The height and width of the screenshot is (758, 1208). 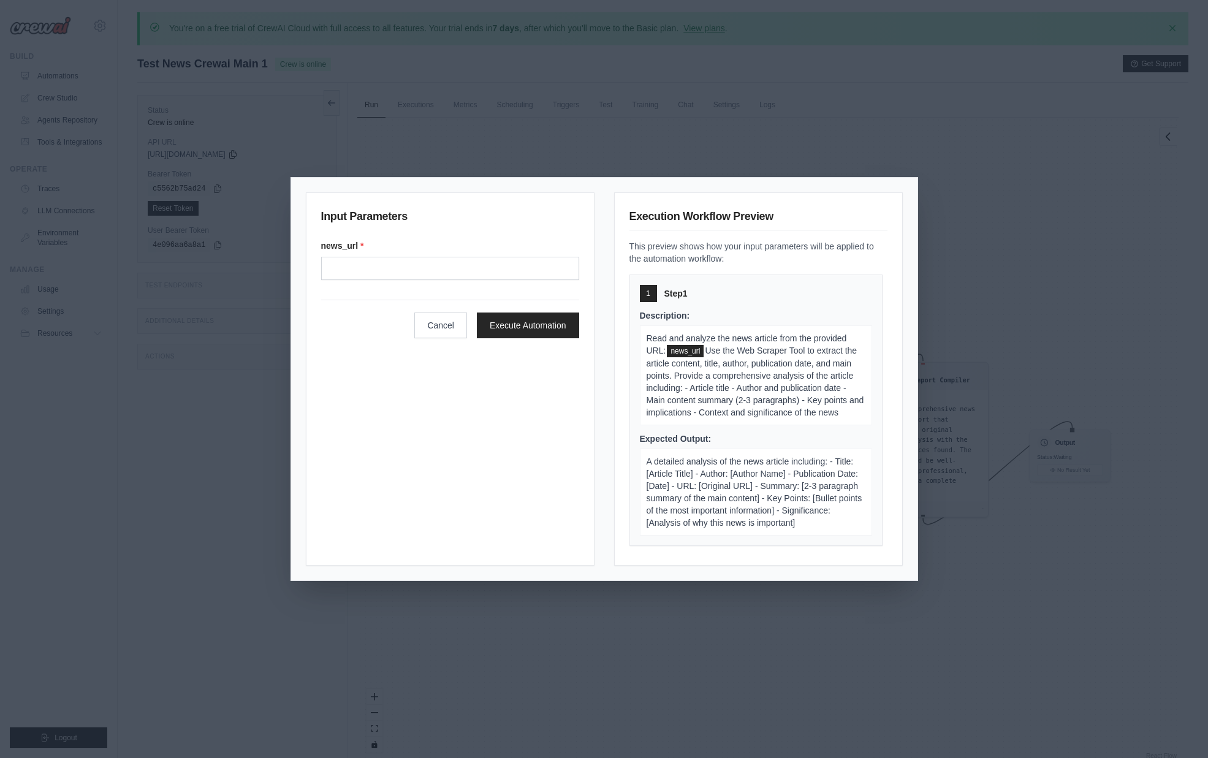 What do you see at coordinates (450, 246) in the screenshot?
I see `label: news_url` at bounding box center [450, 246].